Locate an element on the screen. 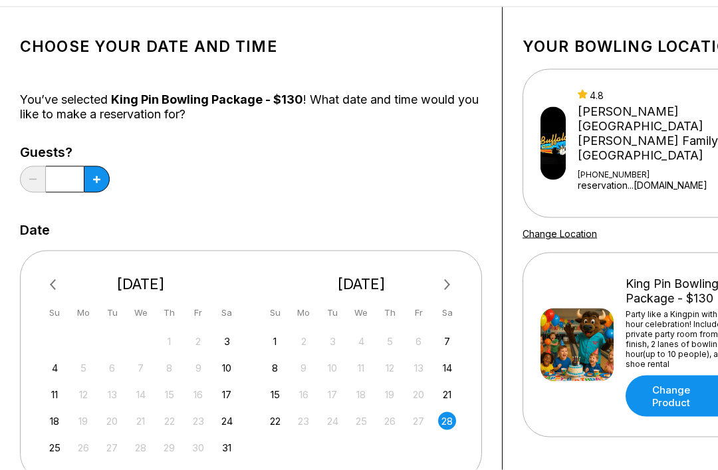 Image resolution: width=718 pixels, height=470 pixels. div: Choose Sunday, January 18th, 2026 is located at coordinates (55, 421).